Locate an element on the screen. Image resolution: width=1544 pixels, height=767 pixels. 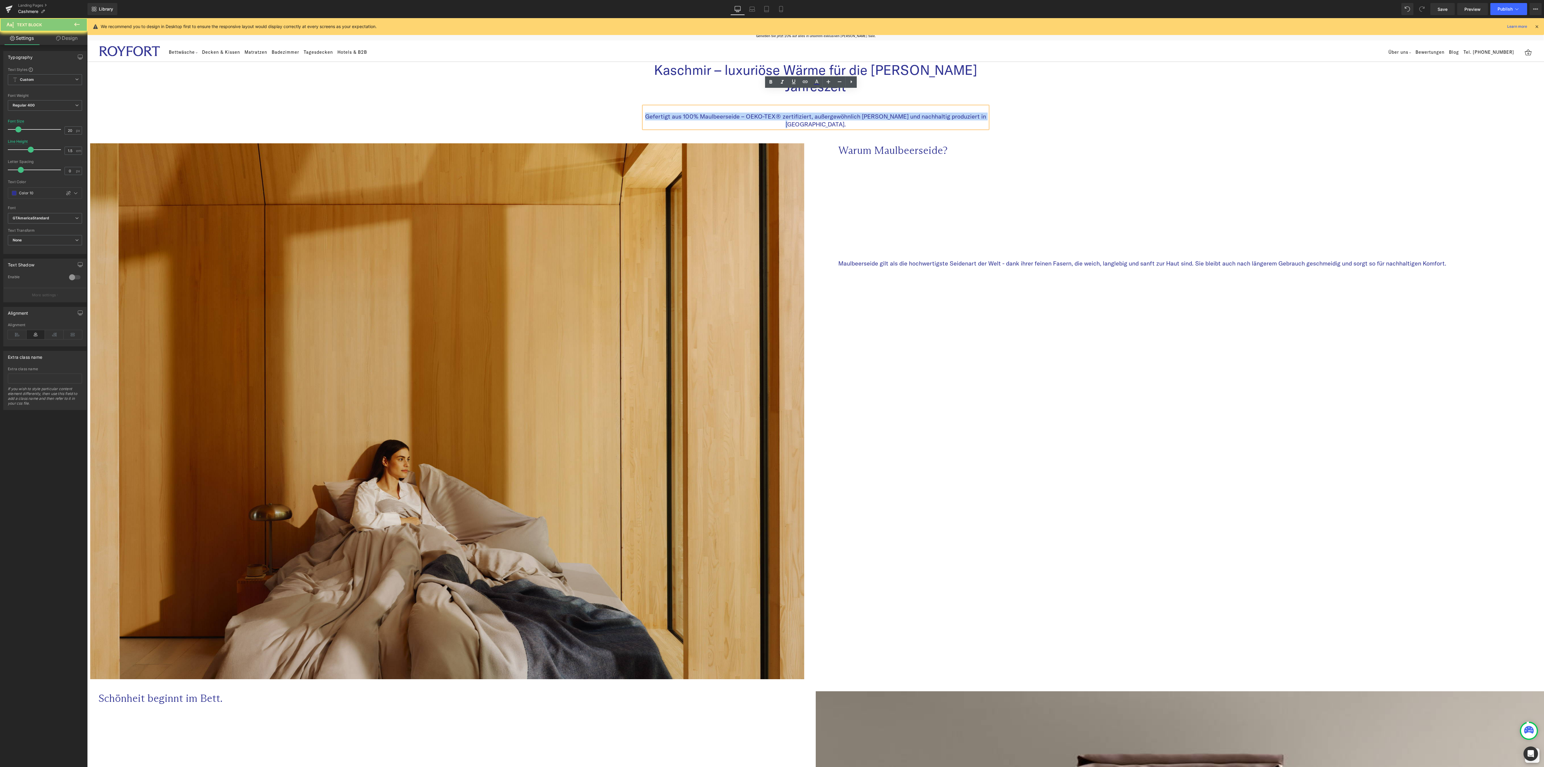
div: Text Shadow is located at coordinates (21, 263).